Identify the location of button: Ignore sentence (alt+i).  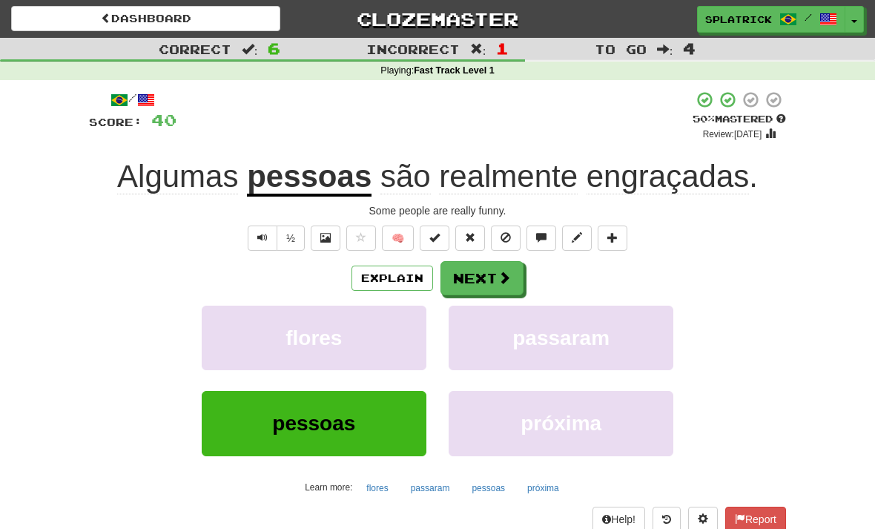
(506, 238).